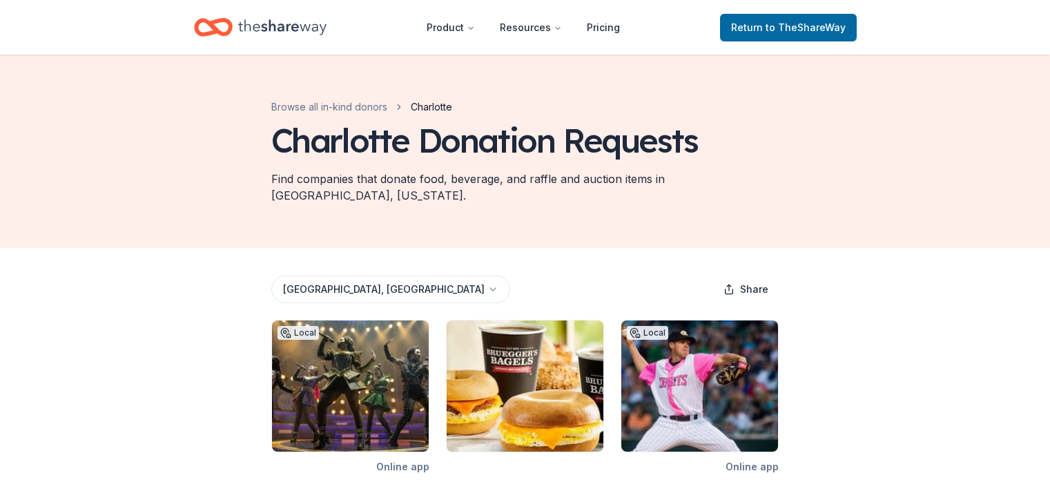 This screenshot has width=1050, height=480. I want to click on a: Returnto TheShareWay, so click(788, 28).